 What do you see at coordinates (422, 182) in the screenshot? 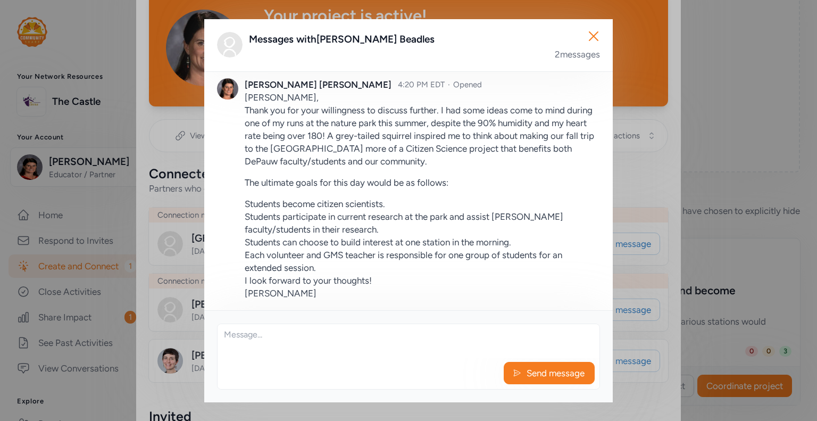
I see `p: The ultimate goals for this day would be as follows:` at bounding box center [422, 182].